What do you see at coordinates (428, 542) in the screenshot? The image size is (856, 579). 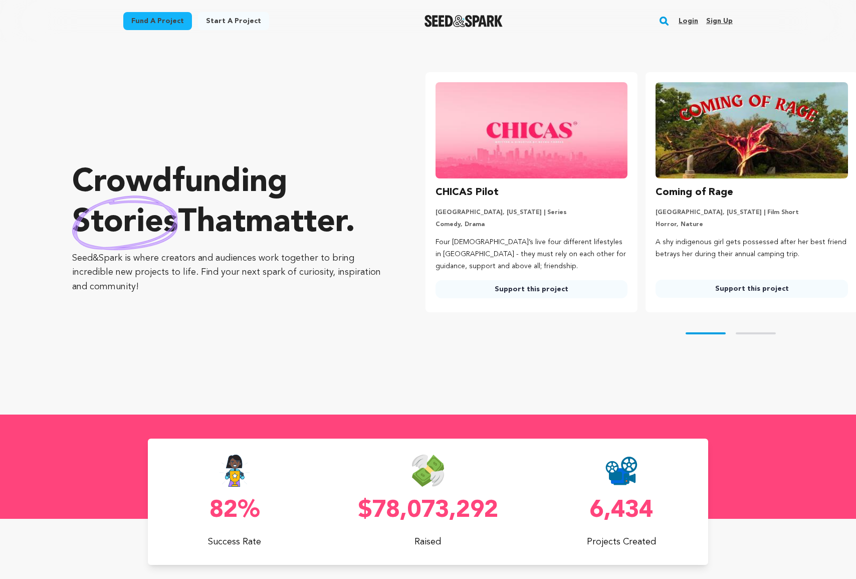 I see `p: Raised` at bounding box center [428, 542].